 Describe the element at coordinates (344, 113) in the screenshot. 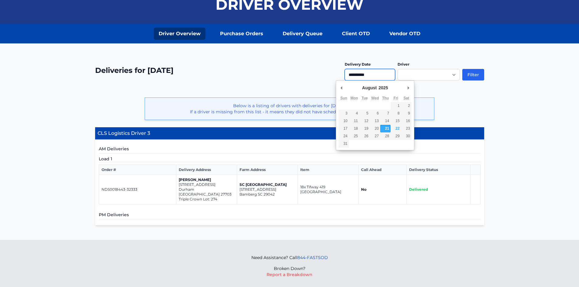

I see `button: 3` at that location.